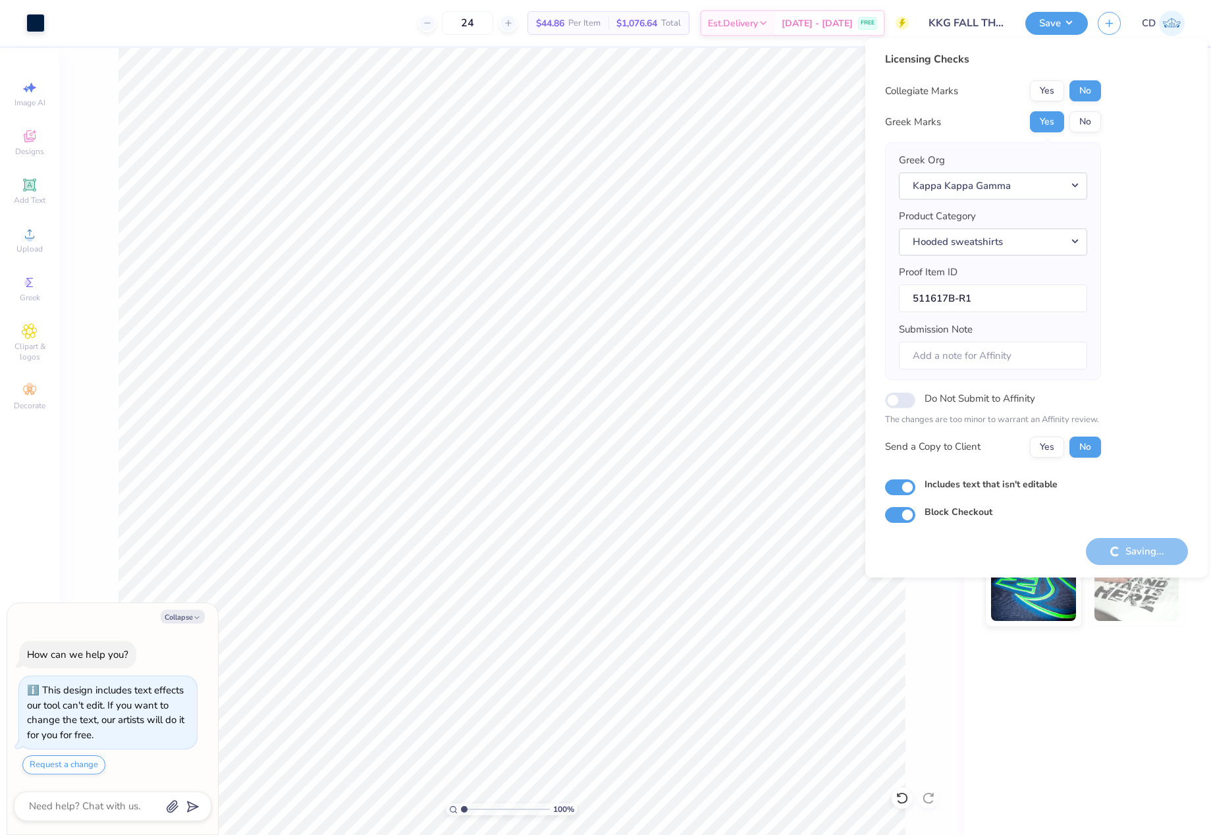  What do you see at coordinates (105, 713) in the screenshot?
I see `div: This design includes text effects our tool can't edit. If you want to change the text, our artist...` at bounding box center [105, 713].